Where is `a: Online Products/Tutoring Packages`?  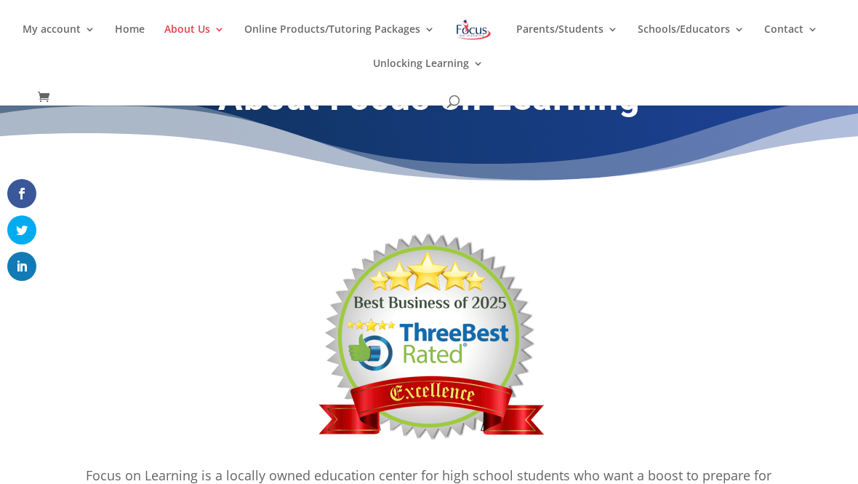 a: Online Products/Tutoring Packages is located at coordinates (340, 41).